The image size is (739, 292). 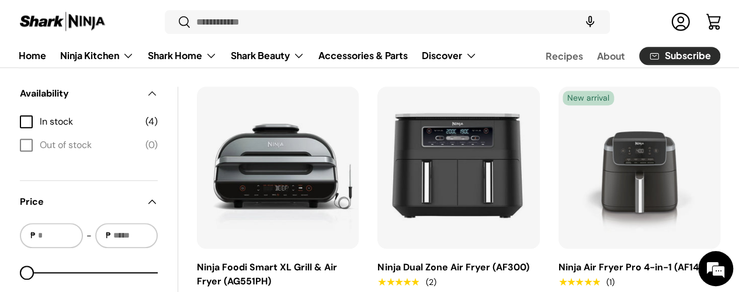 What do you see at coordinates (151, 122) in the screenshot?
I see `span: (4)` at bounding box center [151, 122].